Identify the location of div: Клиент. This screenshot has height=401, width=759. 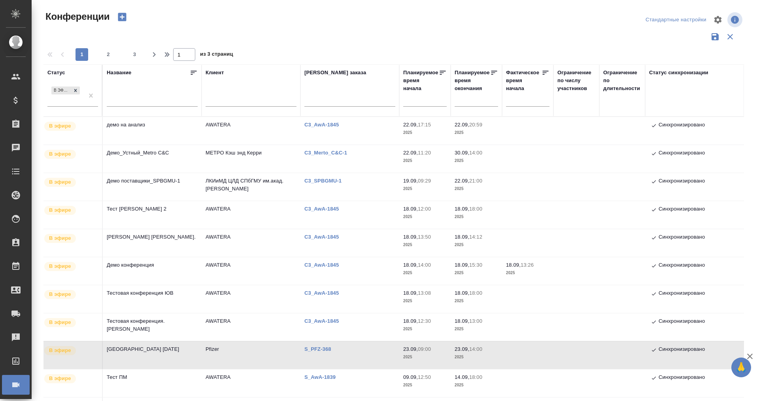
(215, 73).